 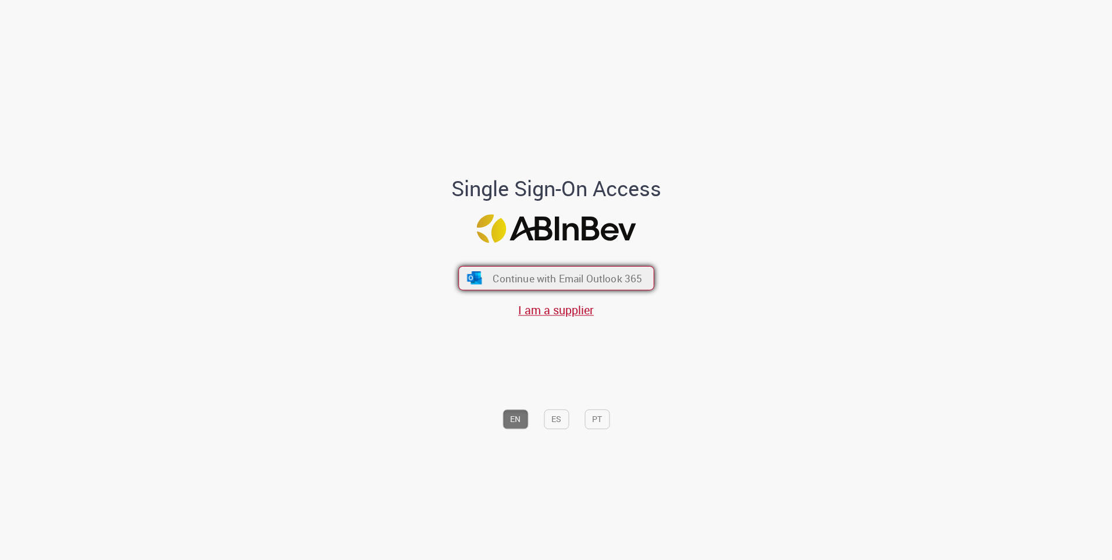 What do you see at coordinates (556, 228) in the screenshot?
I see `img: Logo ABInBev` at bounding box center [556, 228].